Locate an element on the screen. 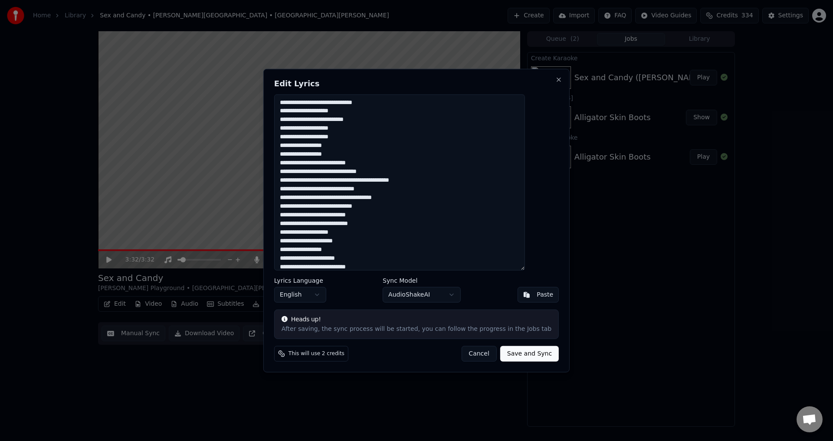  button: Cancel is located at coordinates (479, 354).